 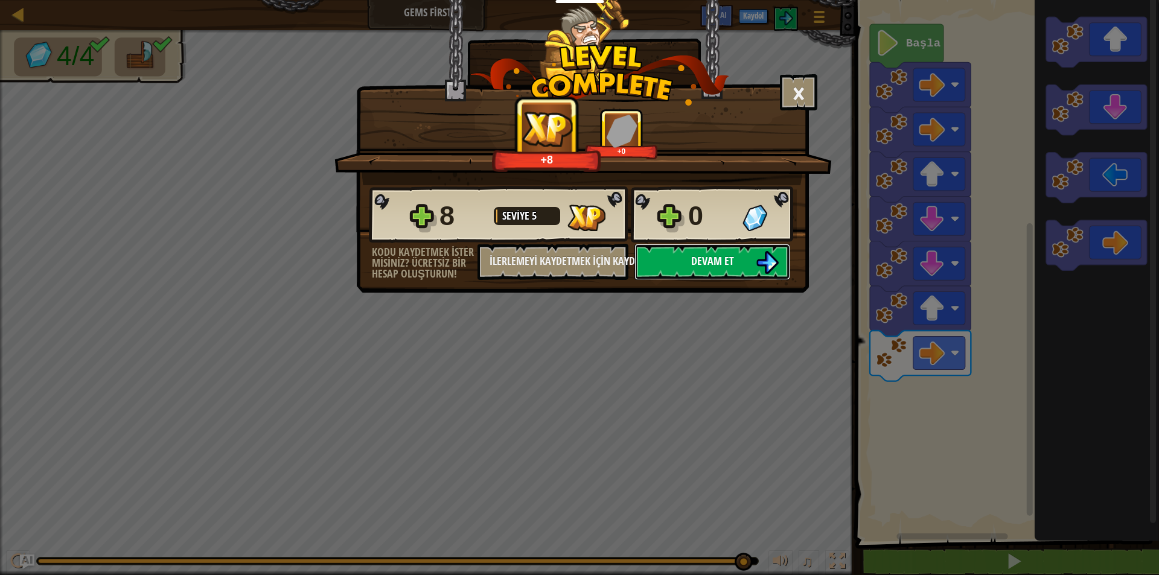 What do you see at coordinates (599, 75) in the screenshot?
I see `img: level_complete.png` at bounding box center [599, 75].